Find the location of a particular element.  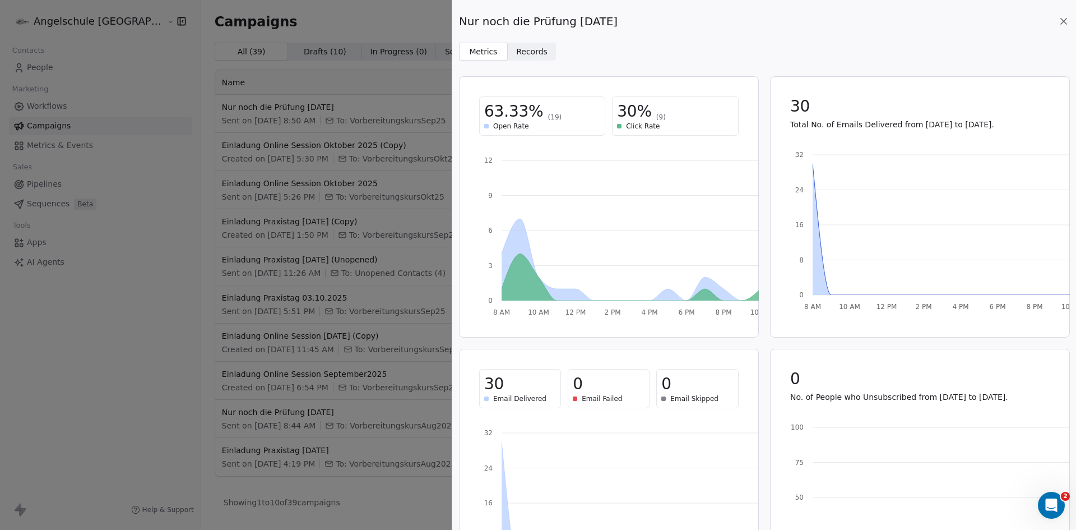

tspan: 8 is located at coordinates (801, 260).